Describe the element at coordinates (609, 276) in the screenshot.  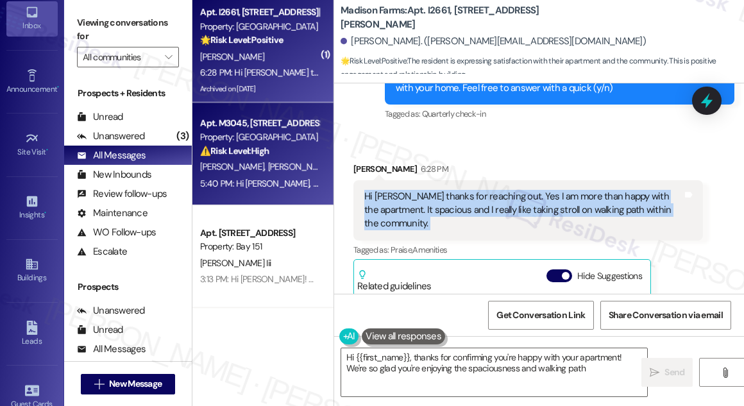
I see `label: Hide Suggestions` at that location.